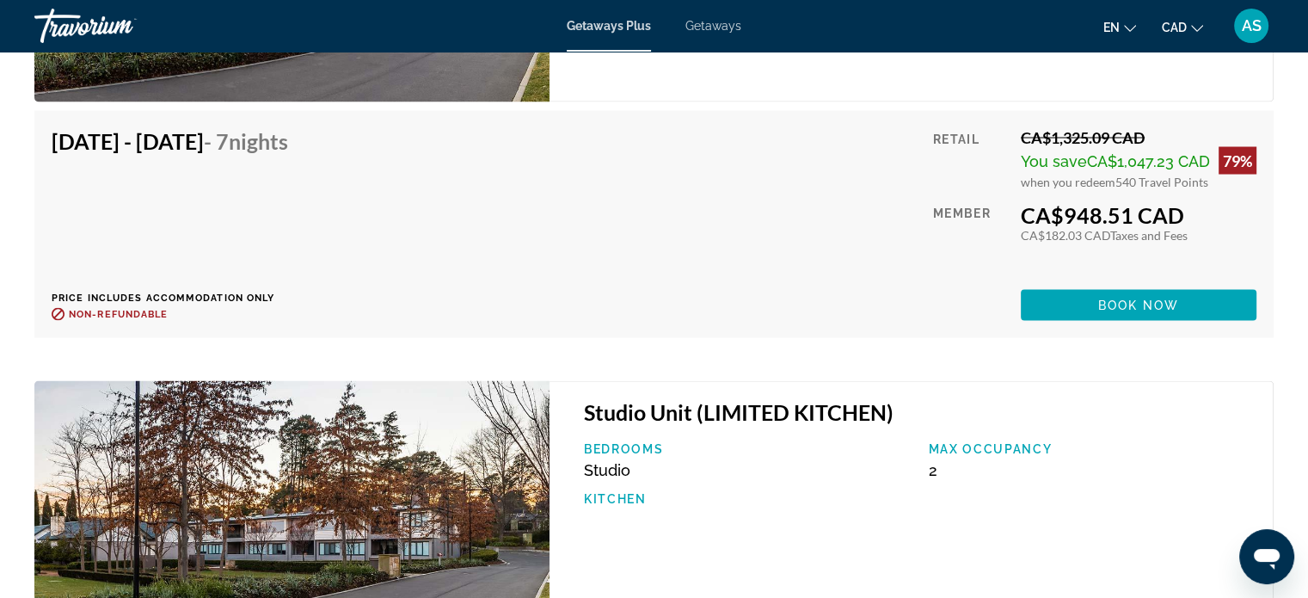 The image size is (1308, 598). What do you see at coordinates (932, 469) in the screenshot?
I see `span: 2` at bounding box center [932, 469].